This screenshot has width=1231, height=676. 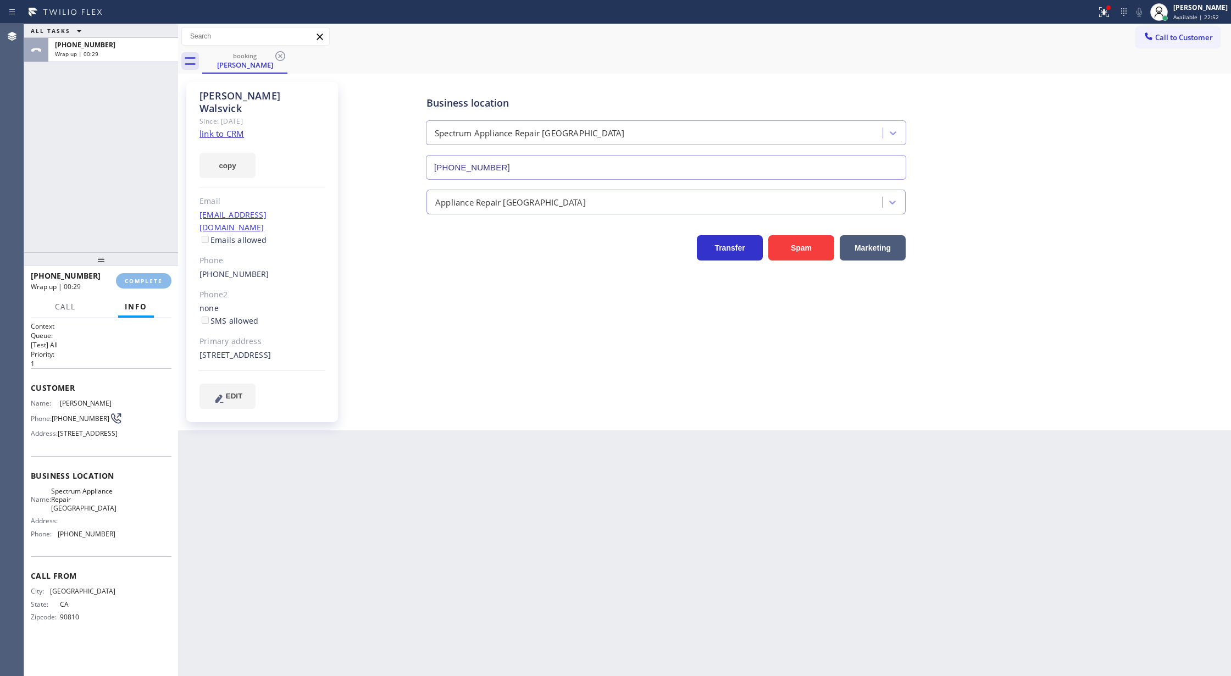 What do you see at coordinates (262, 260) in the screenshot?
I see `div: Phone` at bounding box center [262, 260].